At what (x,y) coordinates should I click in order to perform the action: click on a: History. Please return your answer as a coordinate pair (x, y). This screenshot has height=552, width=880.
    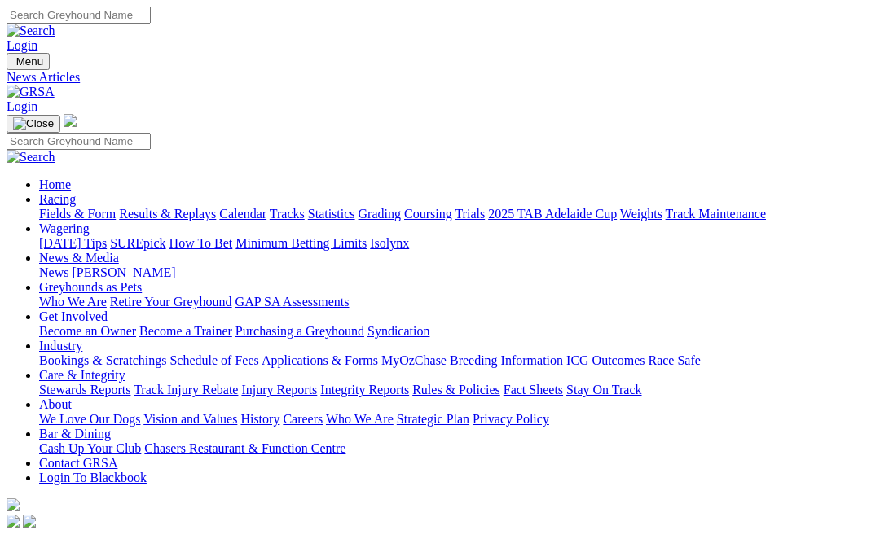
    Looking at the image, I should click on (260, 419).